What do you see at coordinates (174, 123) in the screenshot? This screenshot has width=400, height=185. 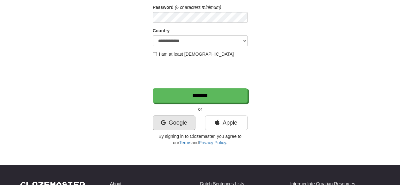 I see `a: Google` at bounding box center [174, 123].